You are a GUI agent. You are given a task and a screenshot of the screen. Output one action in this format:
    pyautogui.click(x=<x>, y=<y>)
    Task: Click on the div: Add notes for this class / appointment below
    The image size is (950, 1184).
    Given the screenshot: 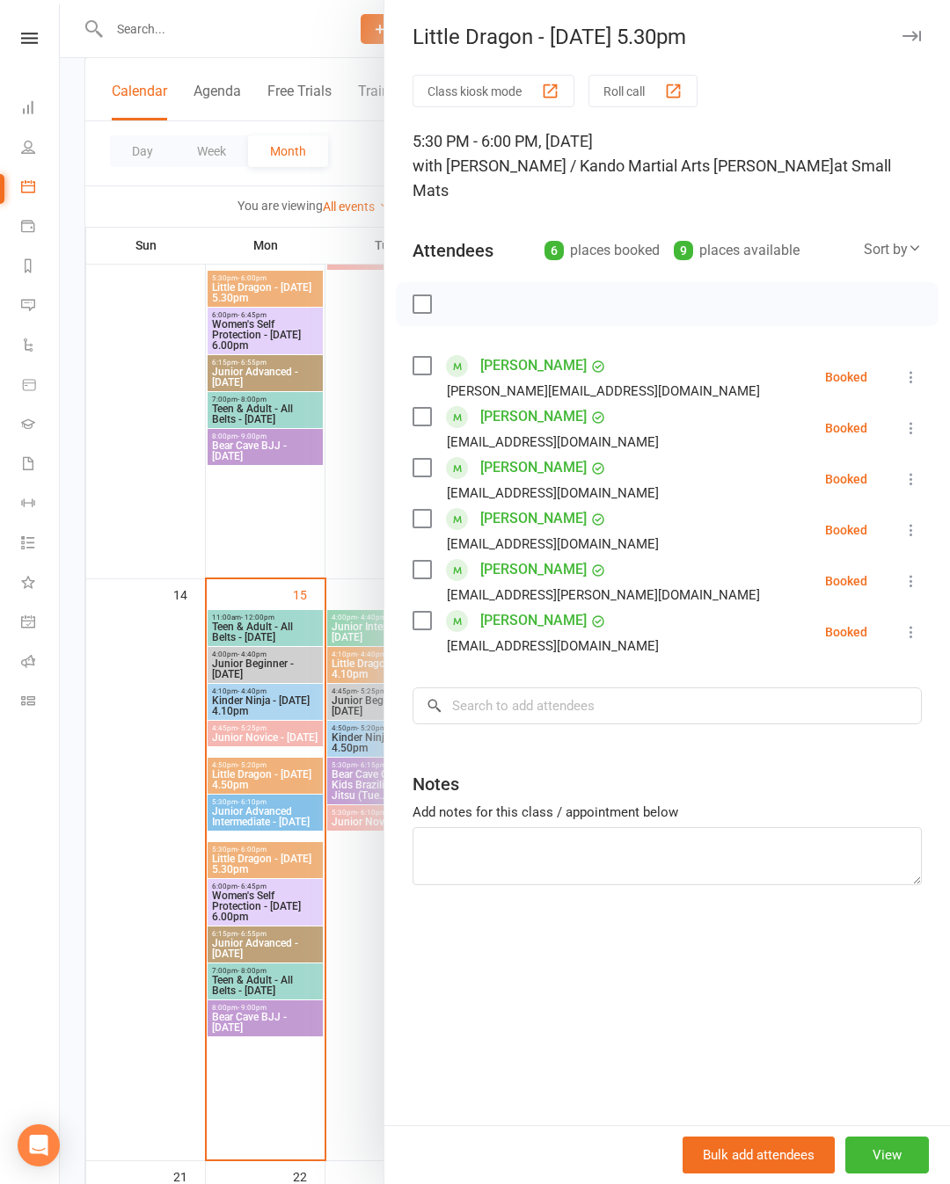 What is the action you would take?
    pyautogui.click(x=666, y=812)
    